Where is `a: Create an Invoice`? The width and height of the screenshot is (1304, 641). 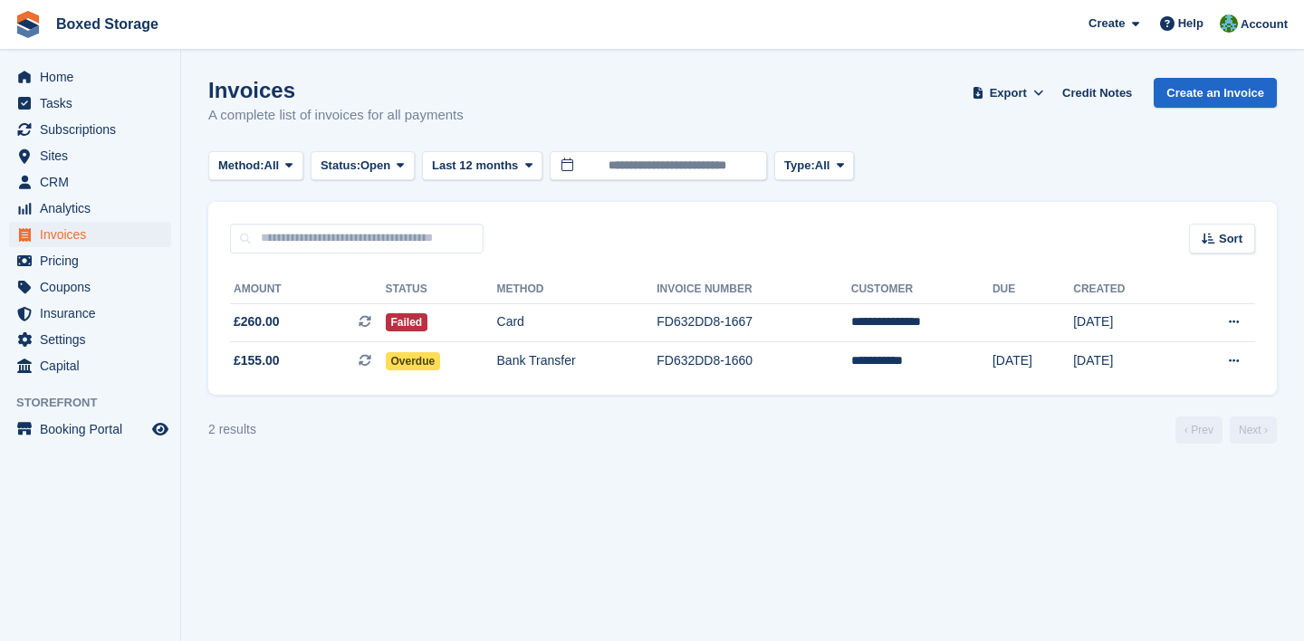 a: Create an Invoice is located at coordinates (1215, 92).